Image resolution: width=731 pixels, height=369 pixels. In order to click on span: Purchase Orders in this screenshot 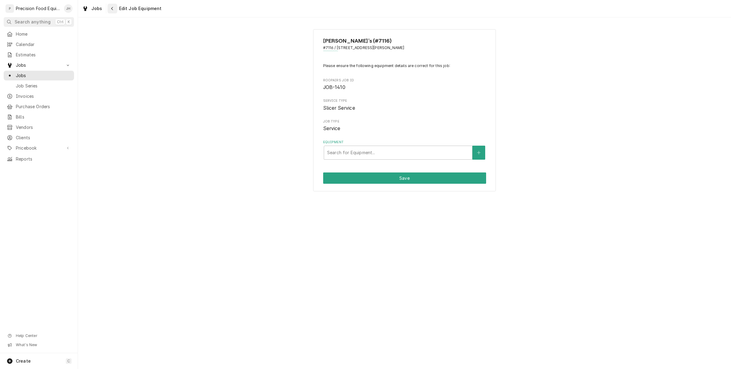, I will do `click(43, 107)`.